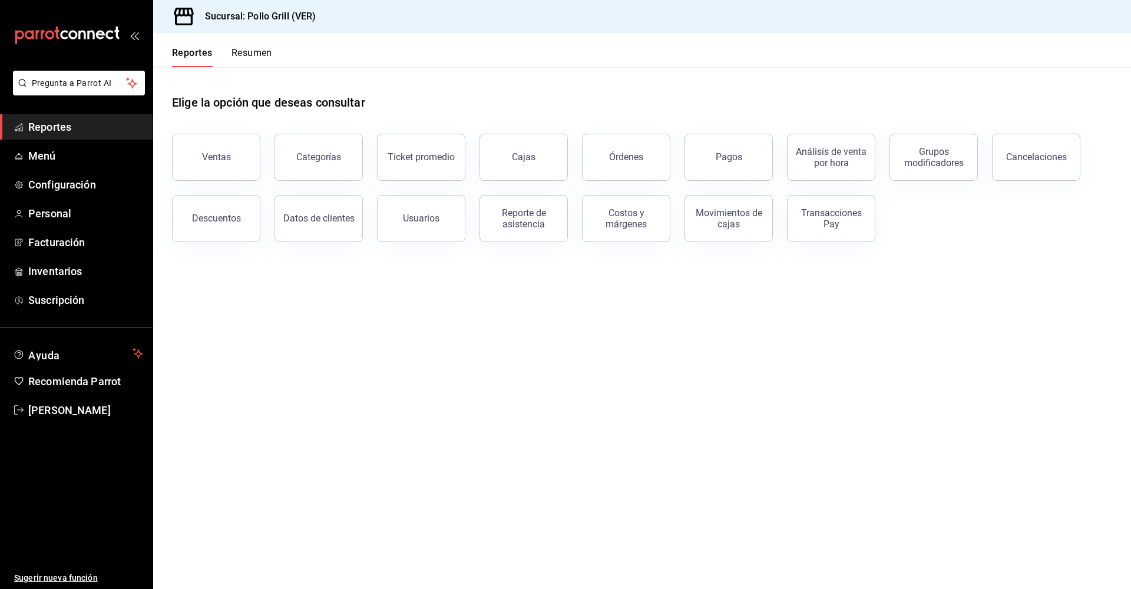 Image resolution: width=1131 pixels, height=589 pixels. Describe the element at coordinates (192, 57) in the screenshot. I see `button: Reportes` at that location.